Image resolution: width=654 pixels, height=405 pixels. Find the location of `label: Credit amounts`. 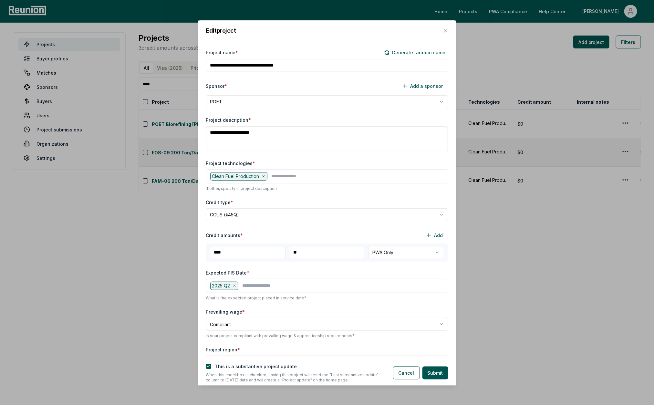

label: Credit amounts is located at coordinates (225, 235).